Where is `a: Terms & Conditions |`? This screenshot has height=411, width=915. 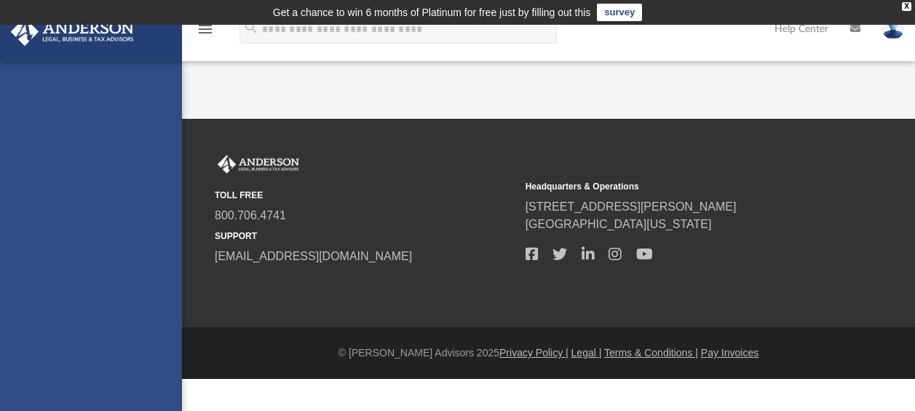
a: Terms & Conditions | is located at coordinates (651, 352).